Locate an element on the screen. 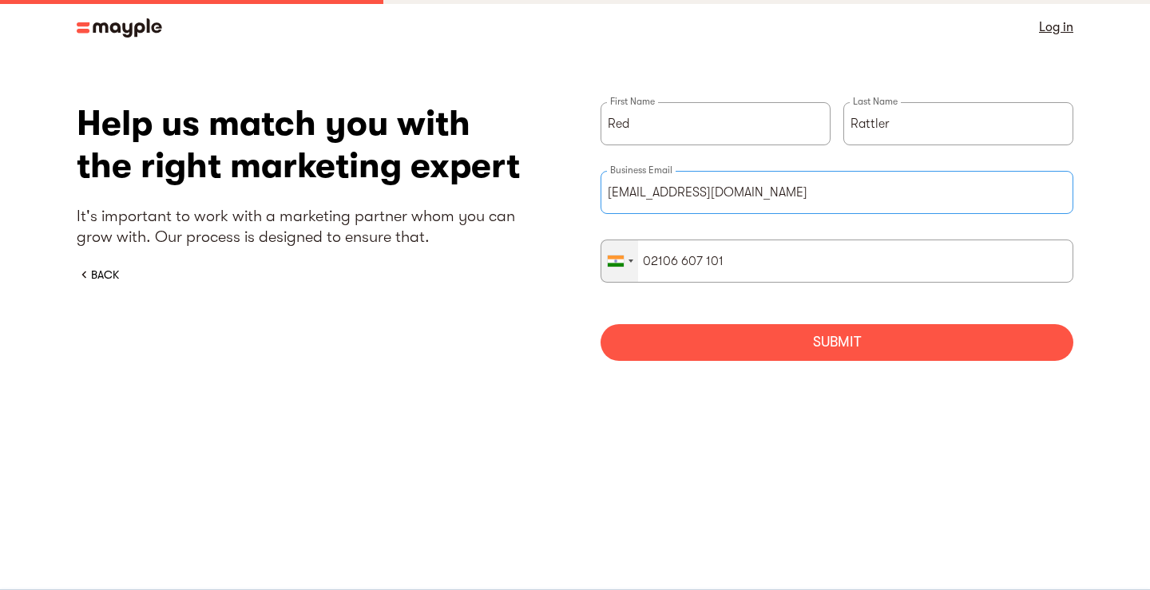 This screenshot has height=590, width=1150. form: briefForm is located at coordinates (837, 232).